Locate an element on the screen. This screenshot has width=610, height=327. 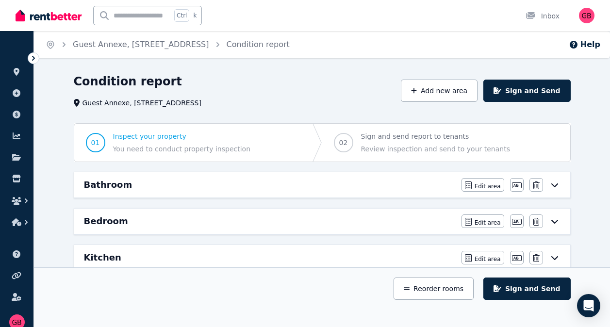
img: RentBetter is located at coordinates (49, 16).